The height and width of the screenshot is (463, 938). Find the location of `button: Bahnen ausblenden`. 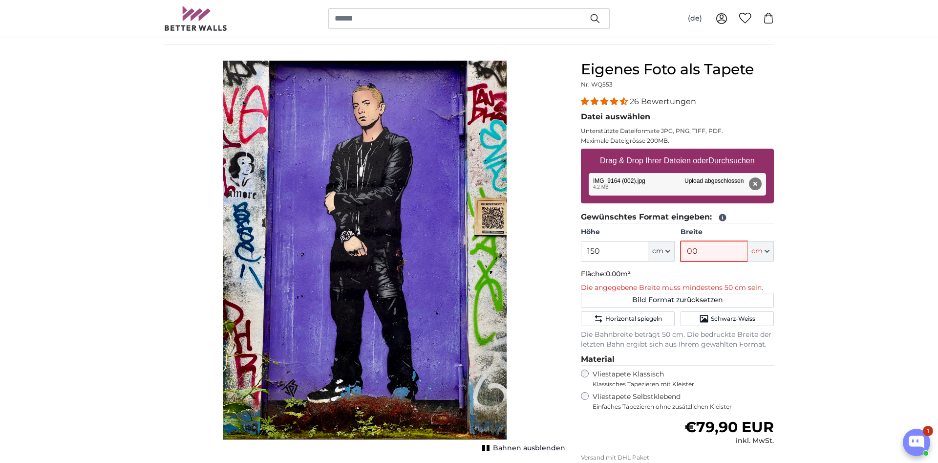

button: Bahnen ausblenden is located at coordinates (522, 448).